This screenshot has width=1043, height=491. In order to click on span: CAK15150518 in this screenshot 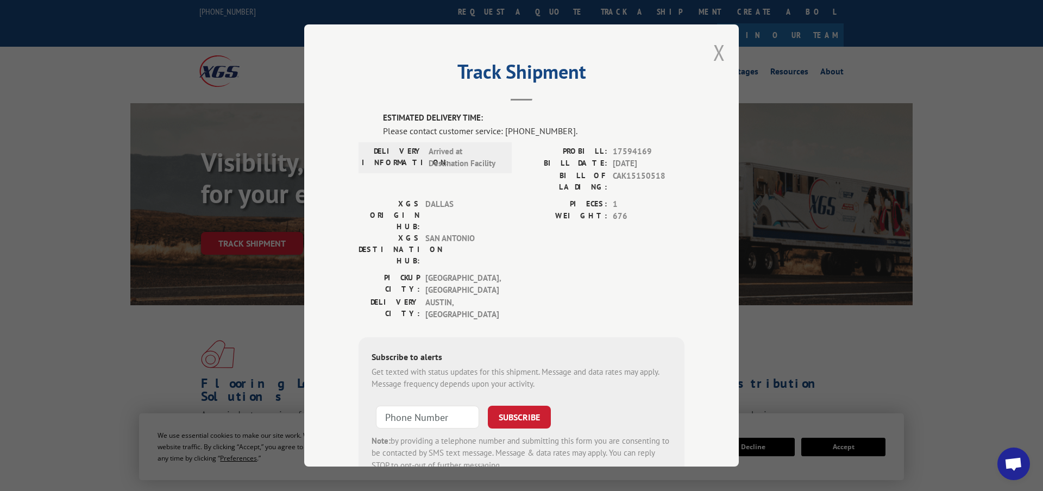, I will do `click(649, 181)`.